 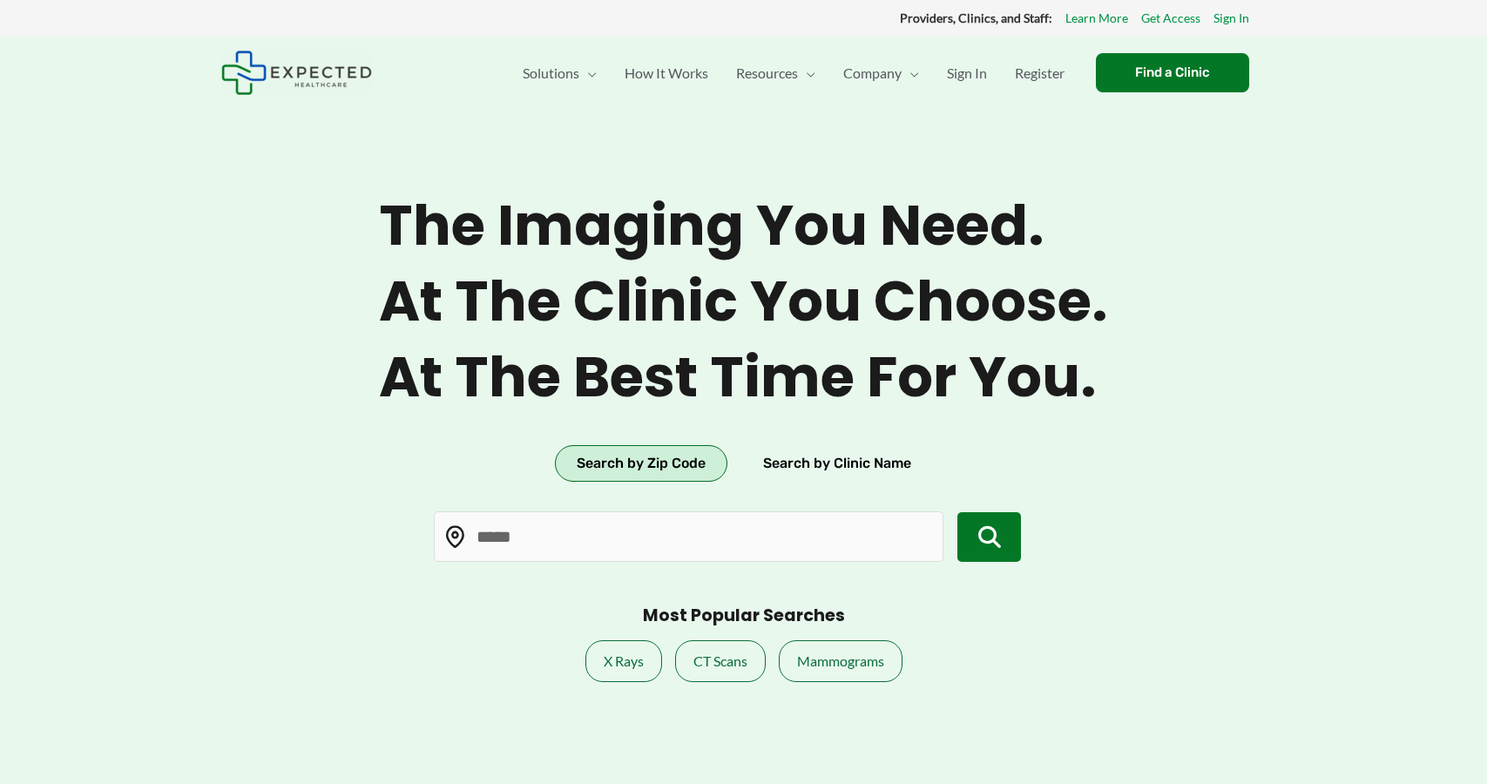 What do you see at coordinates (1097, 18) in the screenshot?
I see `a: Learn More` at bounding box center [1097, 18].